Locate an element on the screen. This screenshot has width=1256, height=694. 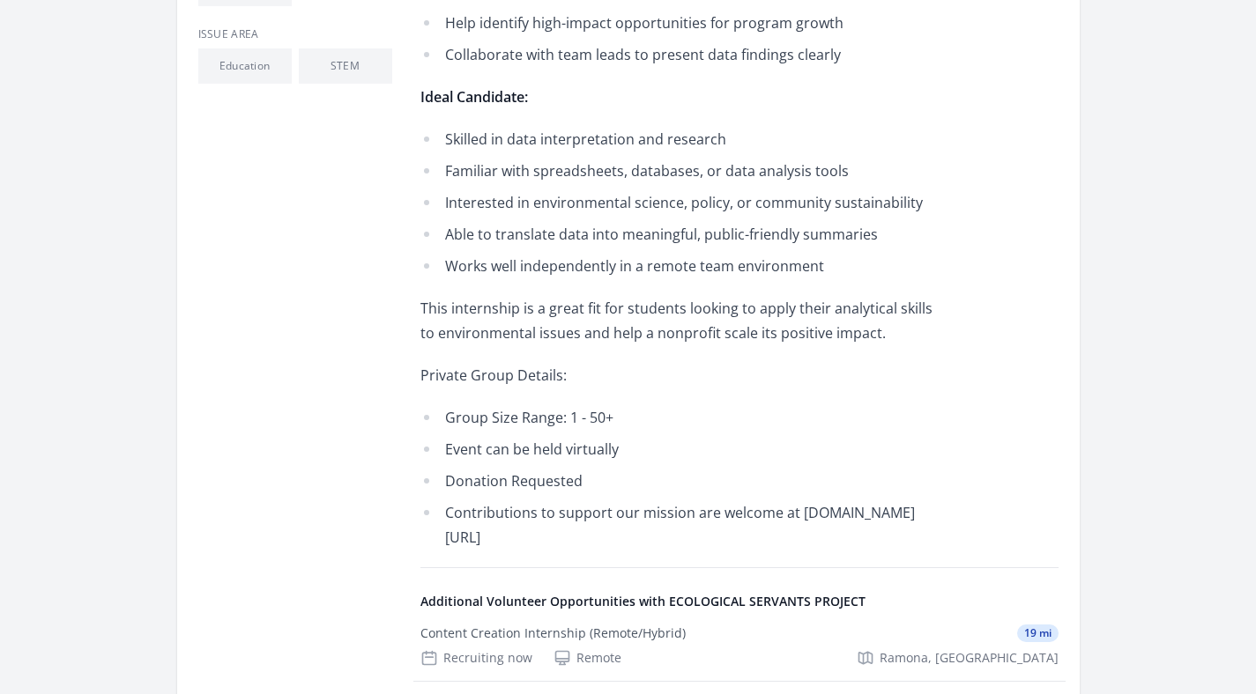
p: This internship is a great fit for students looking to apply their analytical skills to environme... is located at coordinates (678, 321).